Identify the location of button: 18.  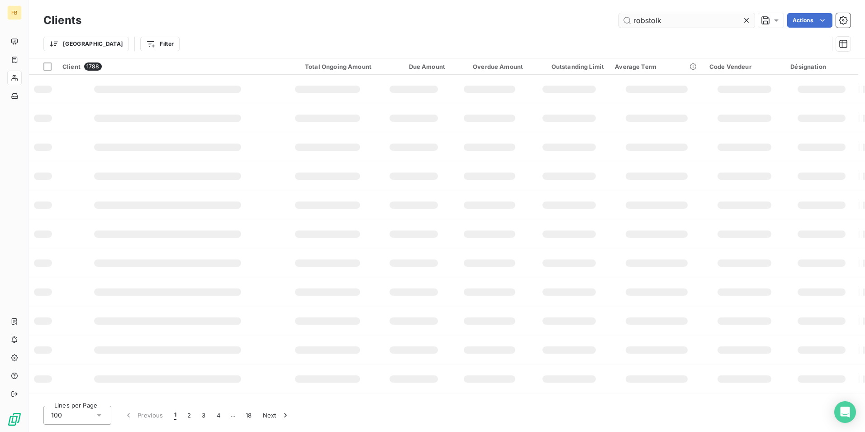
(249, 415).